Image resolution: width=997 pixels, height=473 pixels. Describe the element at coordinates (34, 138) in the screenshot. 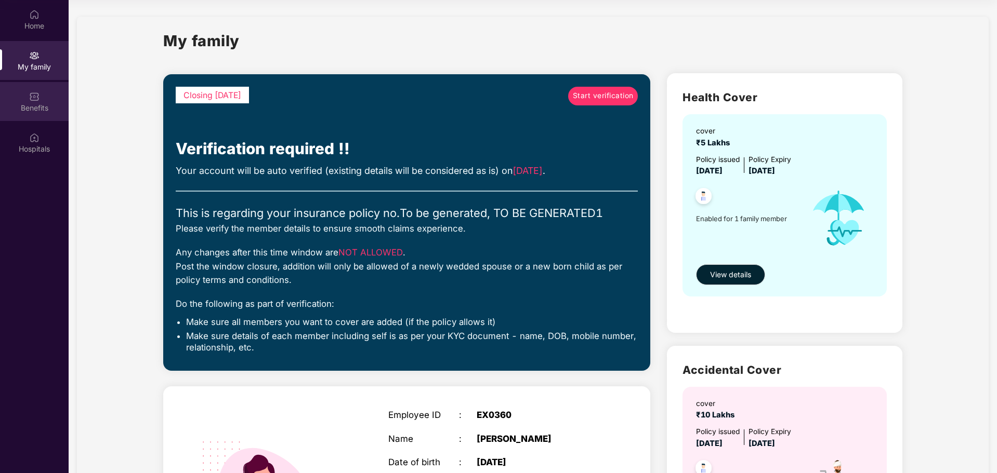

I see `img: svg+xml;base64,PHN2ZyBpZD0iSG9zcGl0YWxzIiB4bWxucz0iaHR0cDovL3d3dy53My5vcmcvMjAwMC9zdmciIHdpZHRoPS...` at that location.